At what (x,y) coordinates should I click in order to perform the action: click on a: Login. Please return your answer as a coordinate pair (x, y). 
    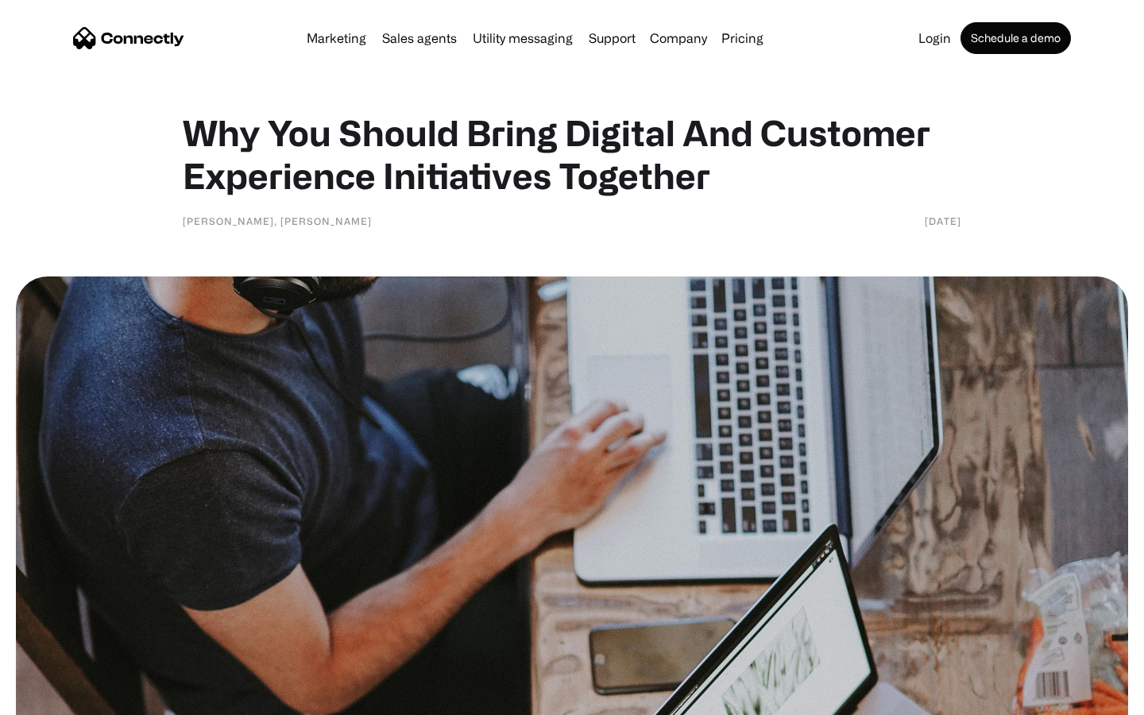
    Looking at the image, I should click on (934, 38).